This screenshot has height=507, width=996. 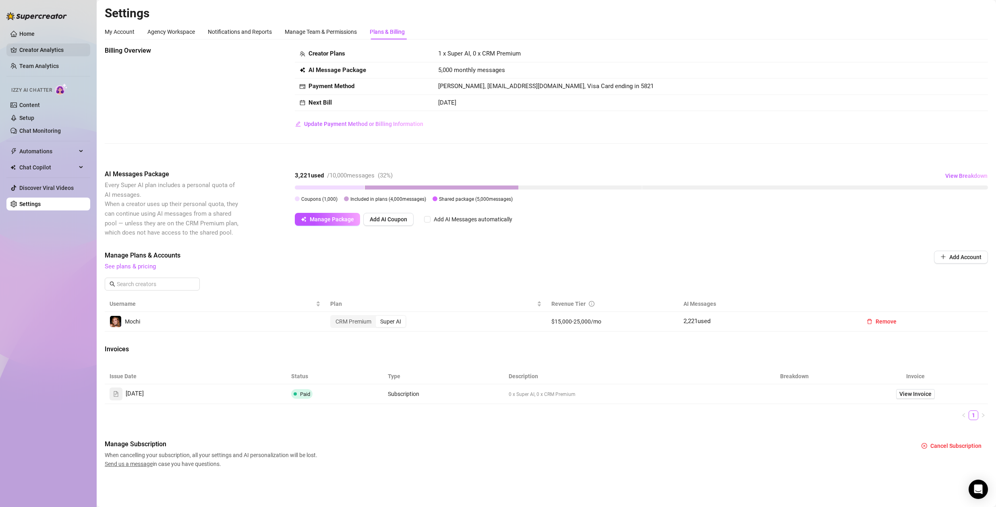 What do you see at coordinates (302, 87) in the screenshot?
I see `span: credit-card` at bounding box center [302, 87].